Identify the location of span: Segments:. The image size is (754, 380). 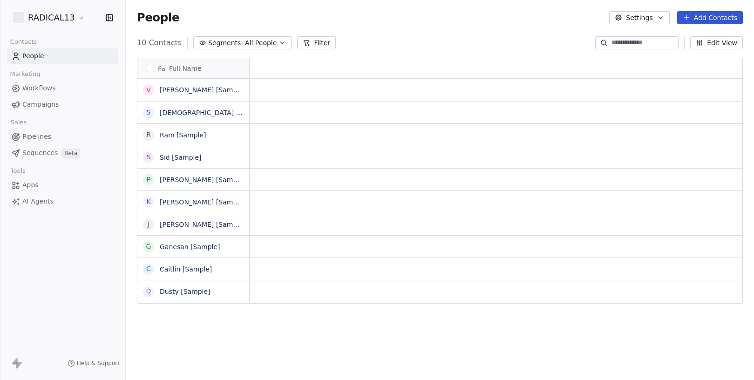
(225, 43).